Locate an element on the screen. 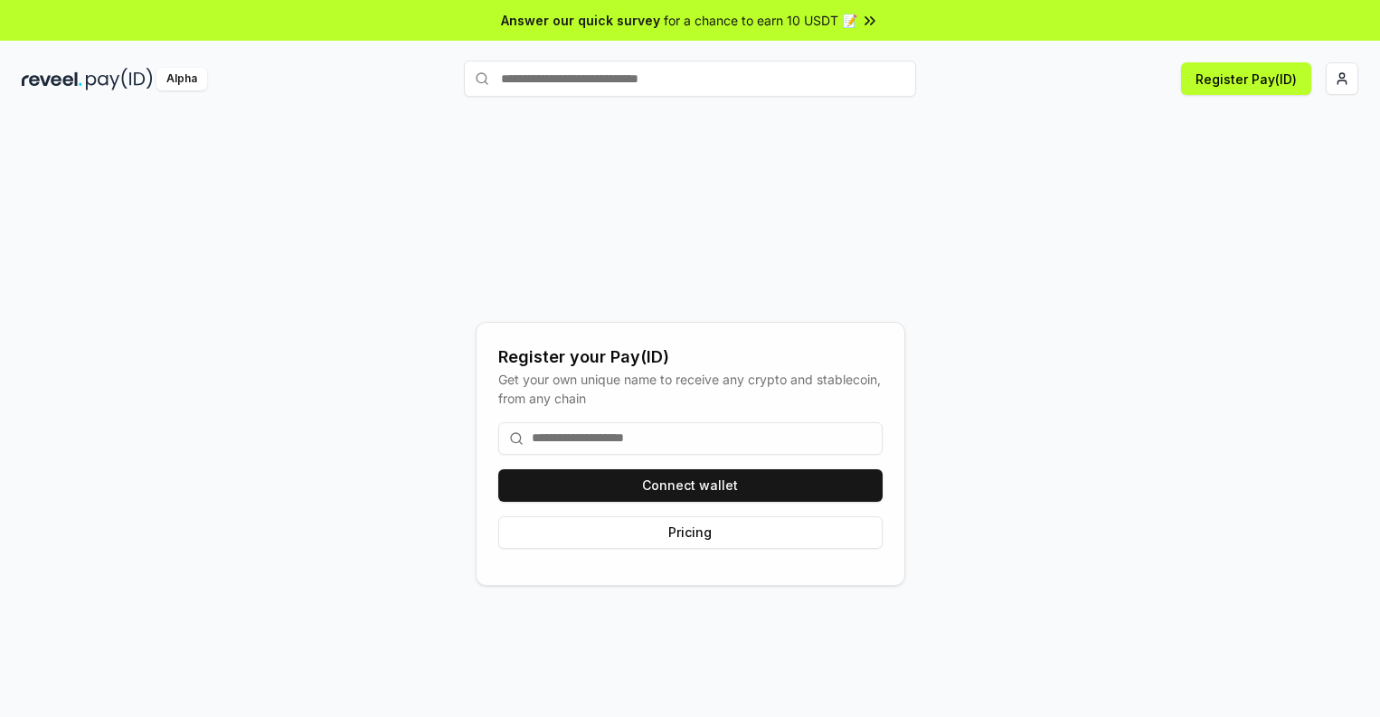 The image size is (1380, 717). div: Register your Pay(ID) is located at coordinates (690, 357).